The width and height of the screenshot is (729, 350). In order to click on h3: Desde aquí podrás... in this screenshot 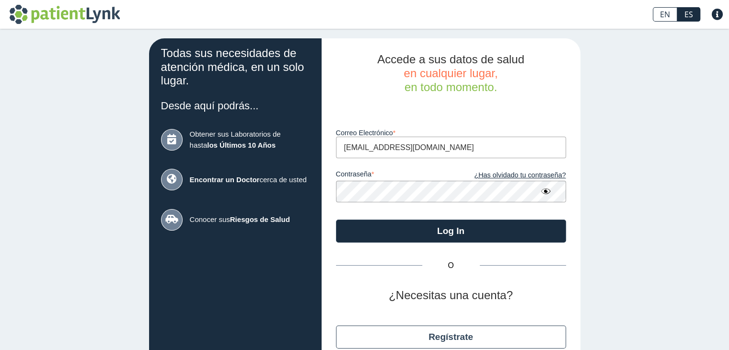, I will do `click(235, 105)`.